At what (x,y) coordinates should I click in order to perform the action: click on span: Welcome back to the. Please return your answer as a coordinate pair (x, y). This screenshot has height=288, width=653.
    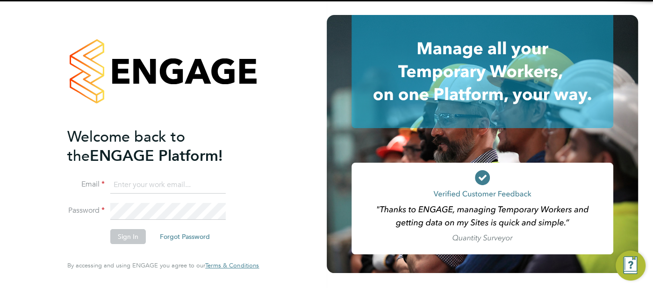
    Looking at the image, I should click on (126, 146).